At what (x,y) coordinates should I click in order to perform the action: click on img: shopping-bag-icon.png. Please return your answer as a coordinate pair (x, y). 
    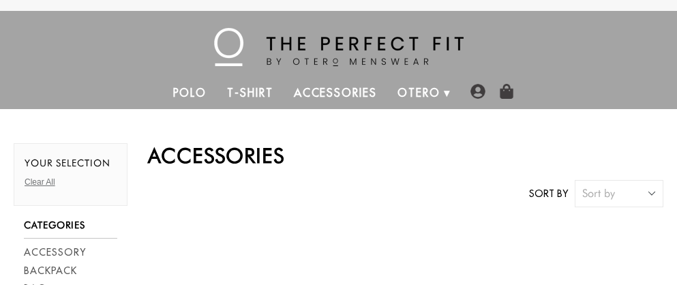
    Looking at the image, I should click on (507, 91).